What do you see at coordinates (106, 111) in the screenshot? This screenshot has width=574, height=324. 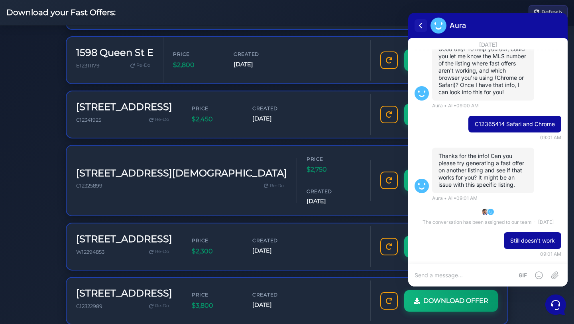 I see `p: C12365414 Safari and Chrome` at bounding box center [106, 111].